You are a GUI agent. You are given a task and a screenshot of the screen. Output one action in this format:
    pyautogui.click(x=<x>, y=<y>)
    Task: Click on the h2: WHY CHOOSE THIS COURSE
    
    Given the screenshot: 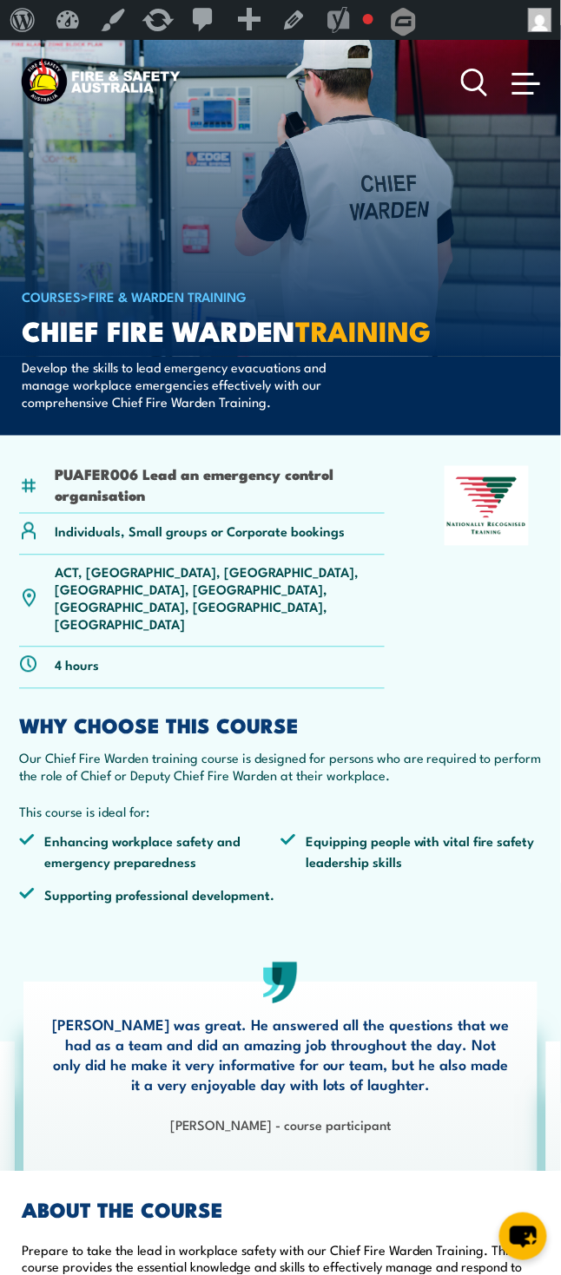 What is the action you would take?
    pyautogui.click(x=280, y=725)
    